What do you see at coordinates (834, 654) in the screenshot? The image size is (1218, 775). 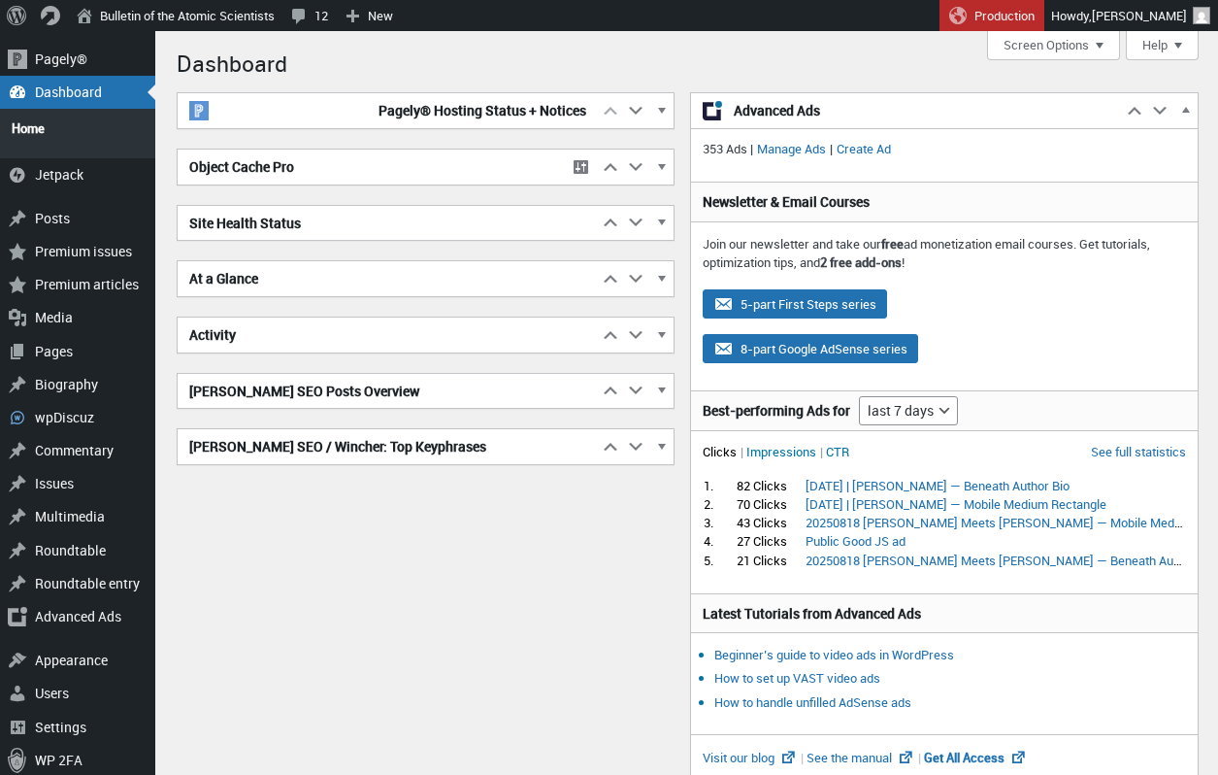 I see `a: Beginner’s guide to video ads in WordPress` at bounding box center [834, 654].